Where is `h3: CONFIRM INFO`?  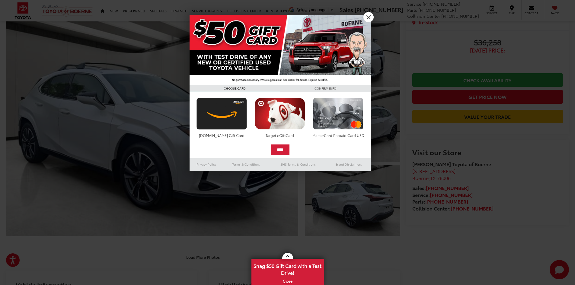 h3: CONFIRM INFO is located at coordinates (325, 88).